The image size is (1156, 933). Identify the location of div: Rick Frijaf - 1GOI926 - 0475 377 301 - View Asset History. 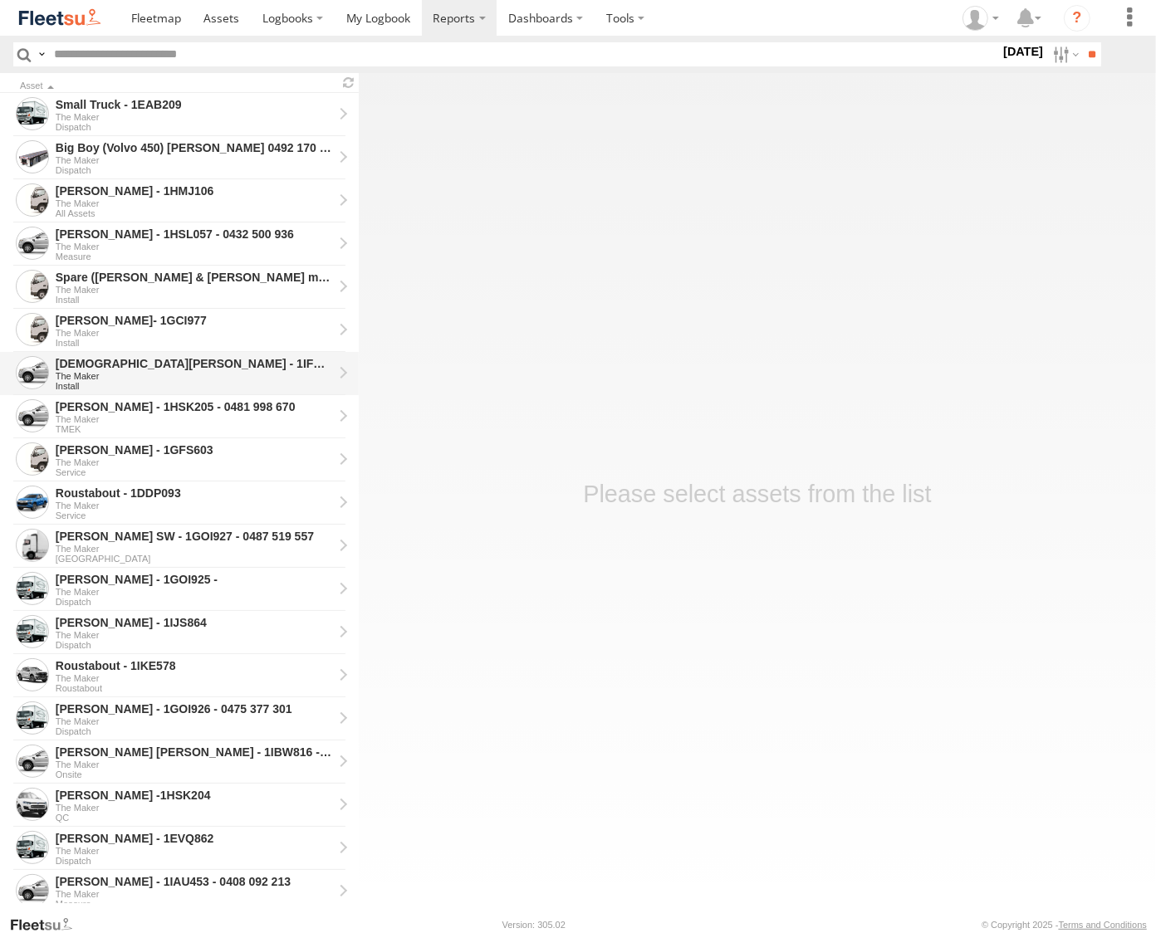
(194, 709).